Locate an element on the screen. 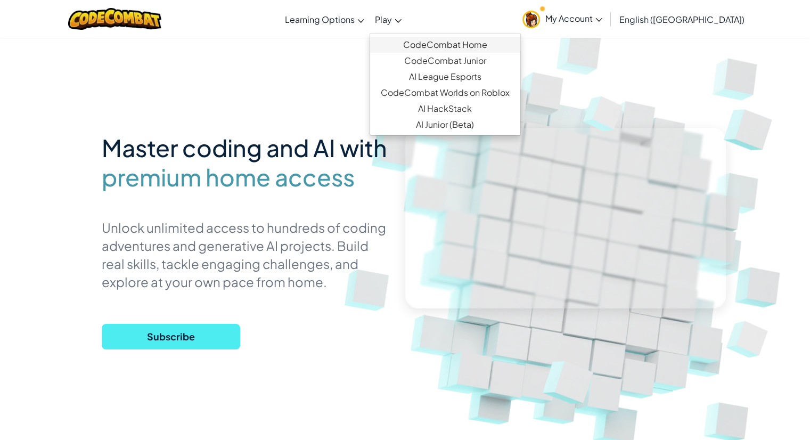 This screenshot has width=810, height=440. a: CodeCombat Worlds on Roblox is located at coordinates (445, 93).